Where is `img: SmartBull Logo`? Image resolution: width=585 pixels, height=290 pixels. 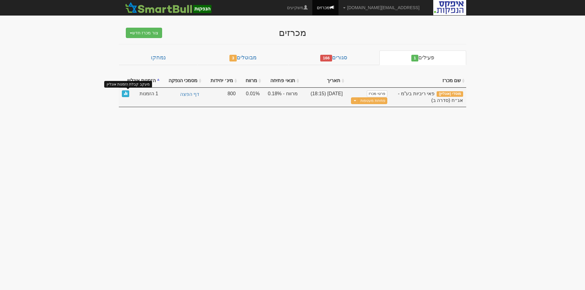 img: SmartBull Logo is located at coordinates (168, 8).